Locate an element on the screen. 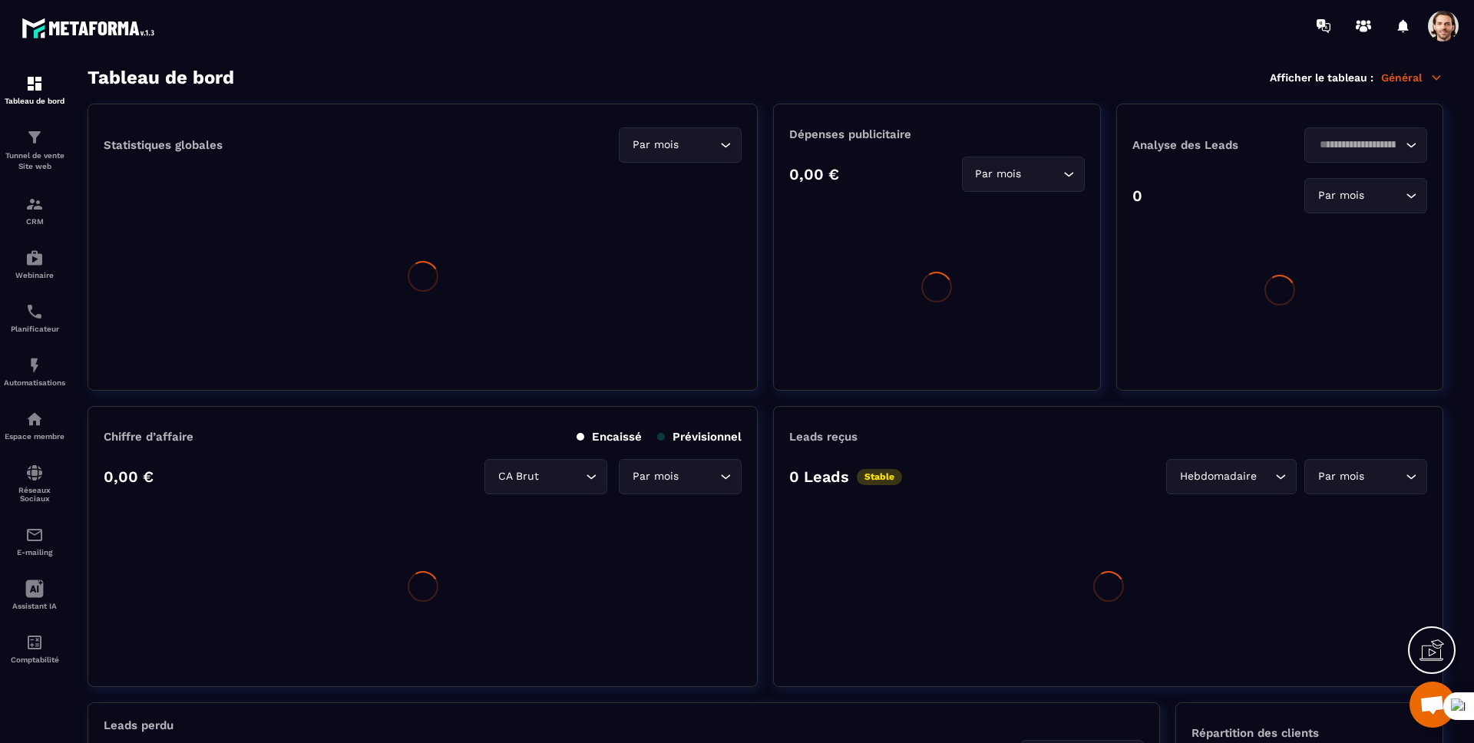 Image resolution: width=1474 pixels, height=743 pixels. img: accountant is located at coordinates (35, 642).